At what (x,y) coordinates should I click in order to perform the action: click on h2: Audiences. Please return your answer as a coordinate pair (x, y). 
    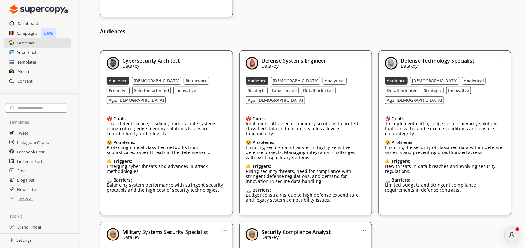
    Looking at the image, I should click on (305, 33).